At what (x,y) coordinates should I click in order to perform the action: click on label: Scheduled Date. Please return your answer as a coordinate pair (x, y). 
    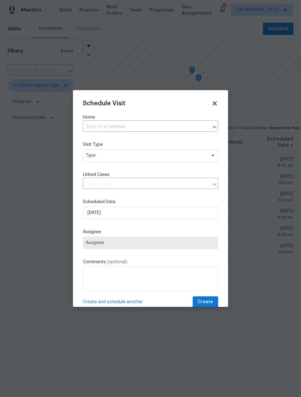
    Looking at the image, I should click on (150, 202).